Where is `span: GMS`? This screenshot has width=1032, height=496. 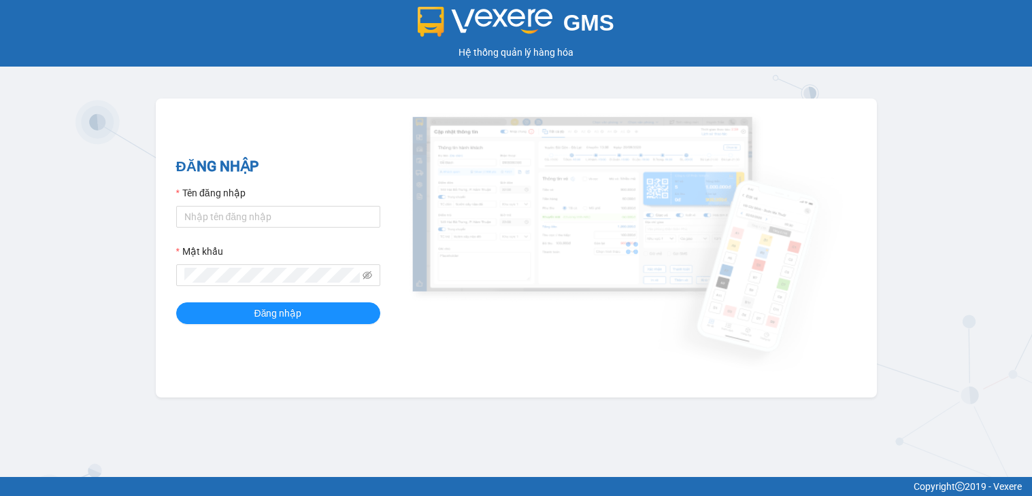 span: GMS is located at coordinates (588, 22).